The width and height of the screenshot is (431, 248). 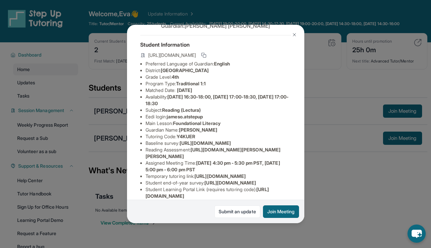 I want to click on li: Main Lesson :, so click(x=218, y=123).